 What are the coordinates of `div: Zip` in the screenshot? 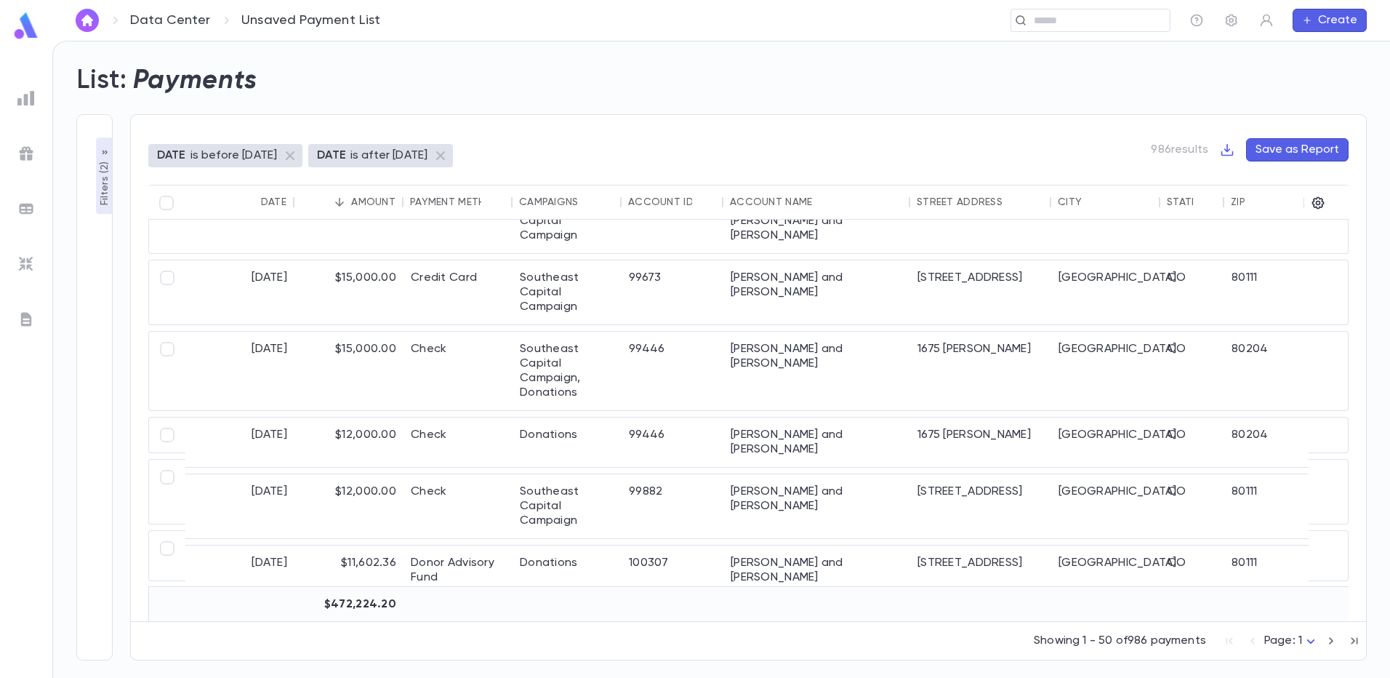 It's located at (1238, 202).